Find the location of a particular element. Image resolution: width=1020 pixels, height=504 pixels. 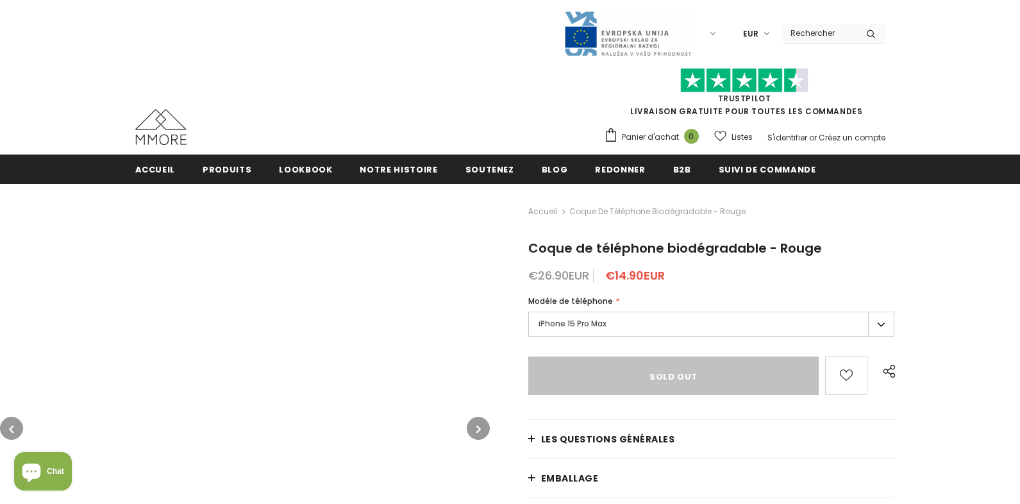

img: Faites confiance aux étoiles pilotes is located at coordinates (744, 80).